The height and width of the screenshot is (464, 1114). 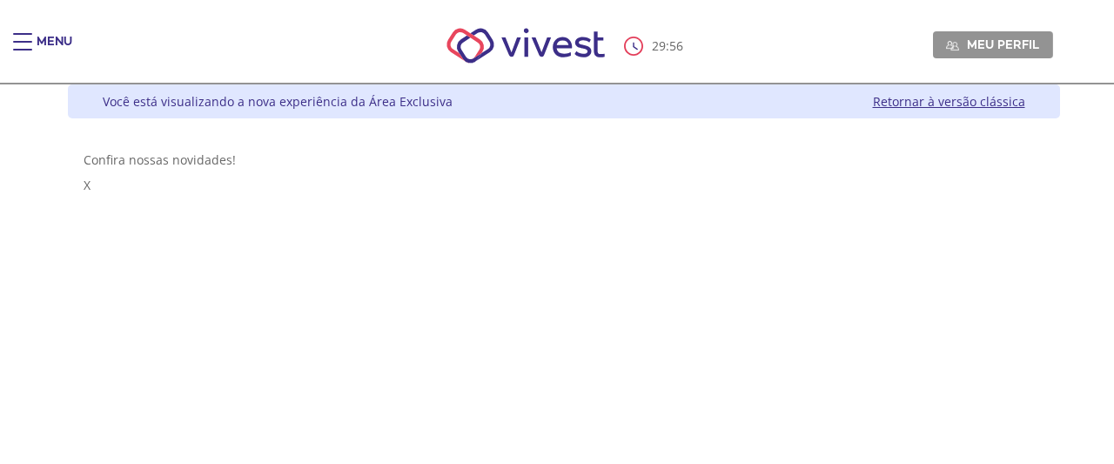 What do you see at coordinates (659, 45) in the screenshot?
I see `span: 29` at bounding box center [659, 45].